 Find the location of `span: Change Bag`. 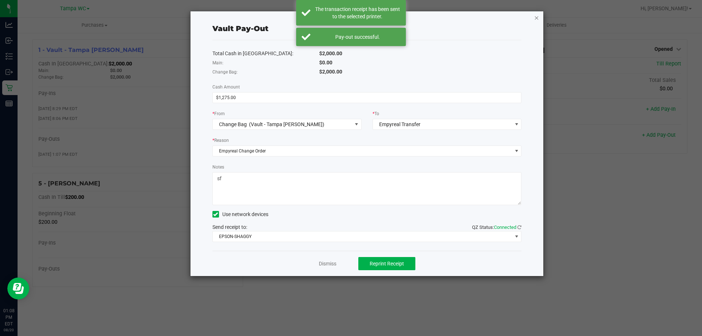

span: Change Bag is located at coordinates (233, 124).